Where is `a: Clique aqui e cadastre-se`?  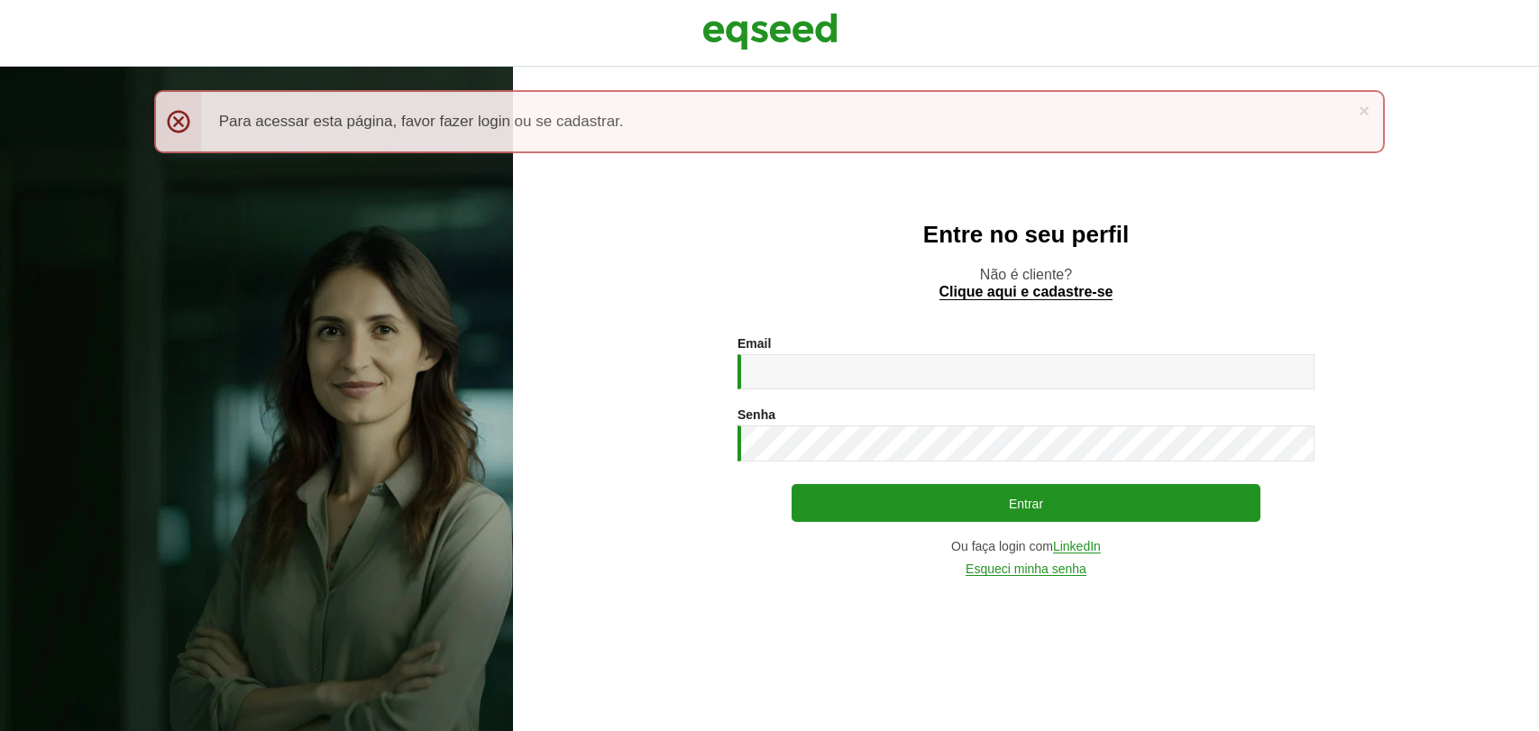
a: Clique aqui e cadastre-se is located at coordinates (1026, 292).